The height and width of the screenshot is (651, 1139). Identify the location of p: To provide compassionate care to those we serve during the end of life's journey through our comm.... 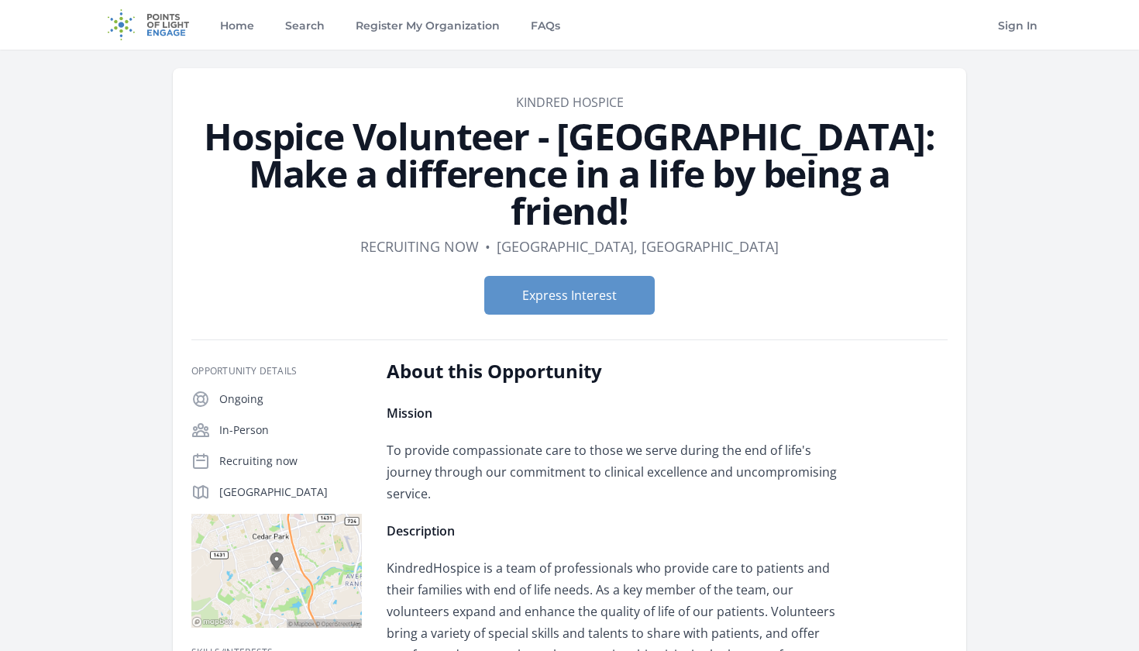
(613, 472).